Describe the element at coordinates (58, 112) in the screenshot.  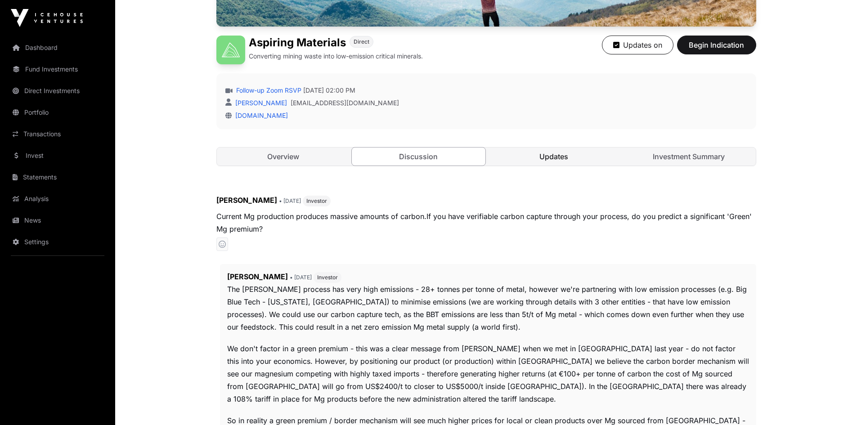
I see `a: Portfolio` at that location.